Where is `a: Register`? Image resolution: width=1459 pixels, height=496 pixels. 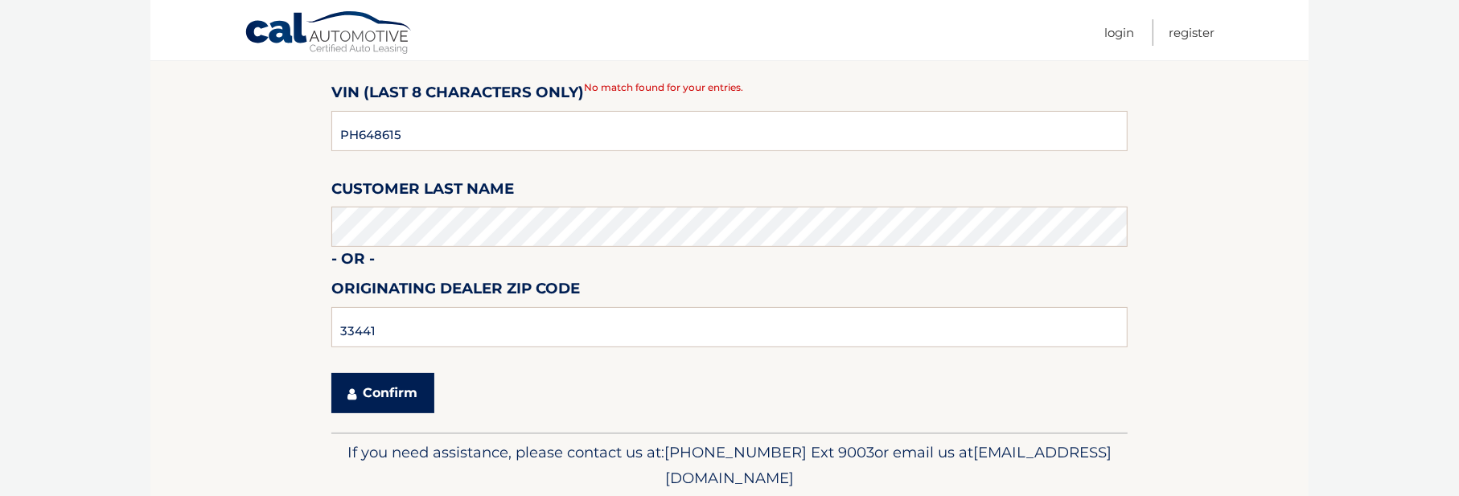
a: Register is located at coordinates (1191, 32).